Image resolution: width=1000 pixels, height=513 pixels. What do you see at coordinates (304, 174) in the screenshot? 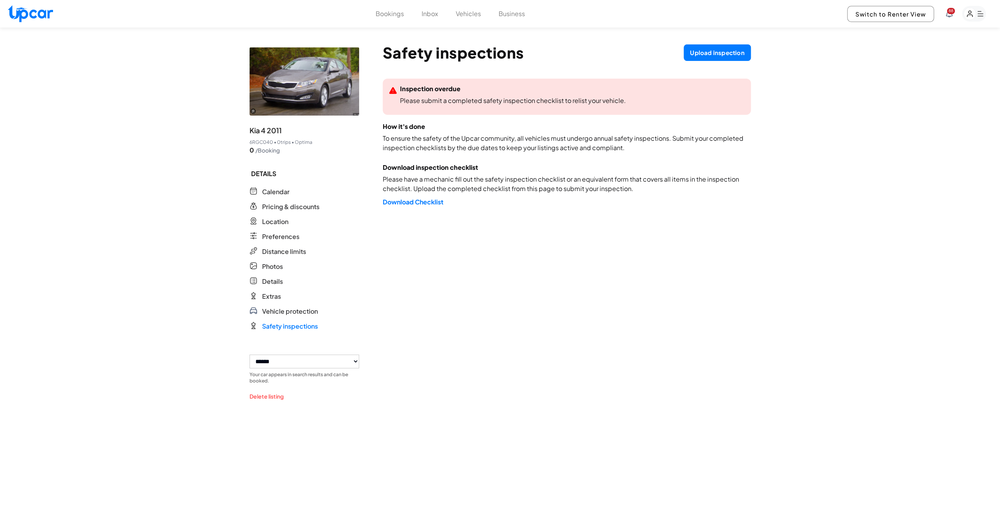
I see `span: DETAILS` at bounding box center [304, 174].